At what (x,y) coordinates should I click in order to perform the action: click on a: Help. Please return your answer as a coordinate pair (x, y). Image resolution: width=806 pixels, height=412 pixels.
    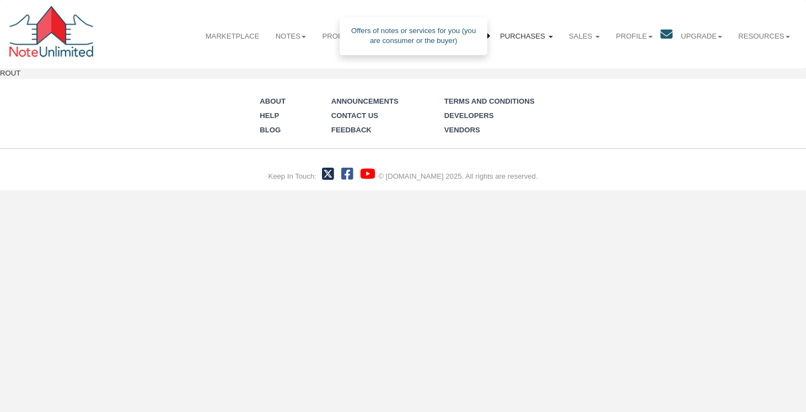
    Looking at the image, I should click on (269, 115).